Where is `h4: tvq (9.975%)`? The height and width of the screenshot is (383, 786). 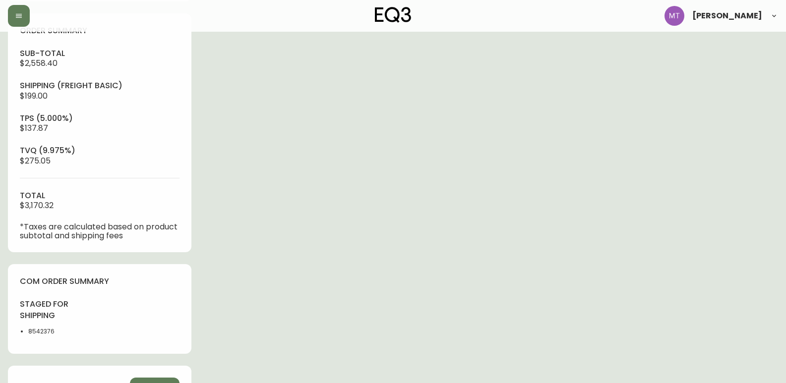
h4: tvq (9.975%) is located at coordinates (100, 151).